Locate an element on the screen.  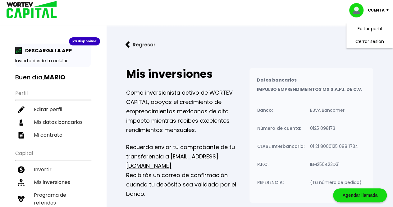
p: Invierte desde tu celular is located at coordinates (53, 61).